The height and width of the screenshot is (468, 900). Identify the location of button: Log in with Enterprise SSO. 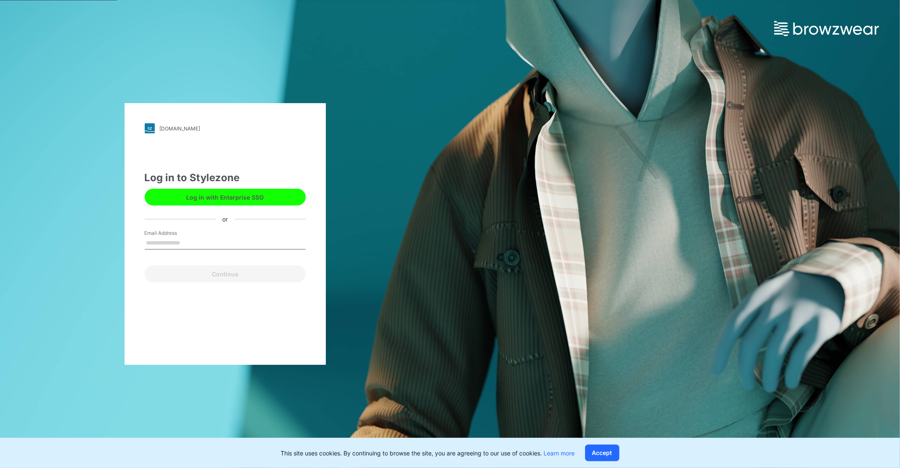
(225, 197).